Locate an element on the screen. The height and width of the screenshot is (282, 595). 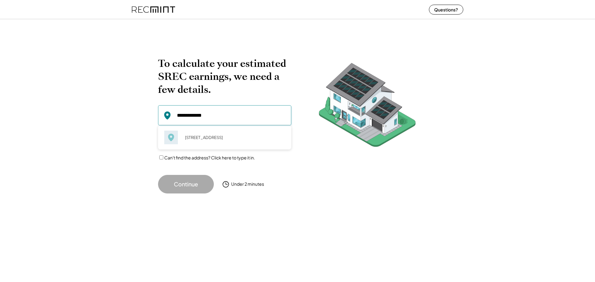
div: Under 2 minutes is located at coordinates (248, 184).